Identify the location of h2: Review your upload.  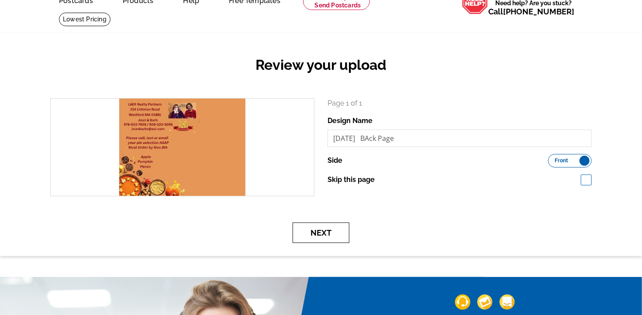
(321, 65).